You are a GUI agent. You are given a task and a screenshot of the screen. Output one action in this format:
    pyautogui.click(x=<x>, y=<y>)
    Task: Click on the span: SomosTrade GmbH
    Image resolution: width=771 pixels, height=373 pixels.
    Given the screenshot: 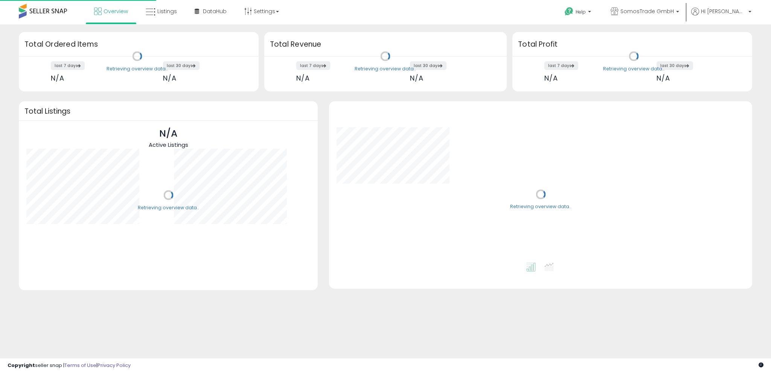 What is the action you would take?
    pyautogui.click(x=647, y=11)
    